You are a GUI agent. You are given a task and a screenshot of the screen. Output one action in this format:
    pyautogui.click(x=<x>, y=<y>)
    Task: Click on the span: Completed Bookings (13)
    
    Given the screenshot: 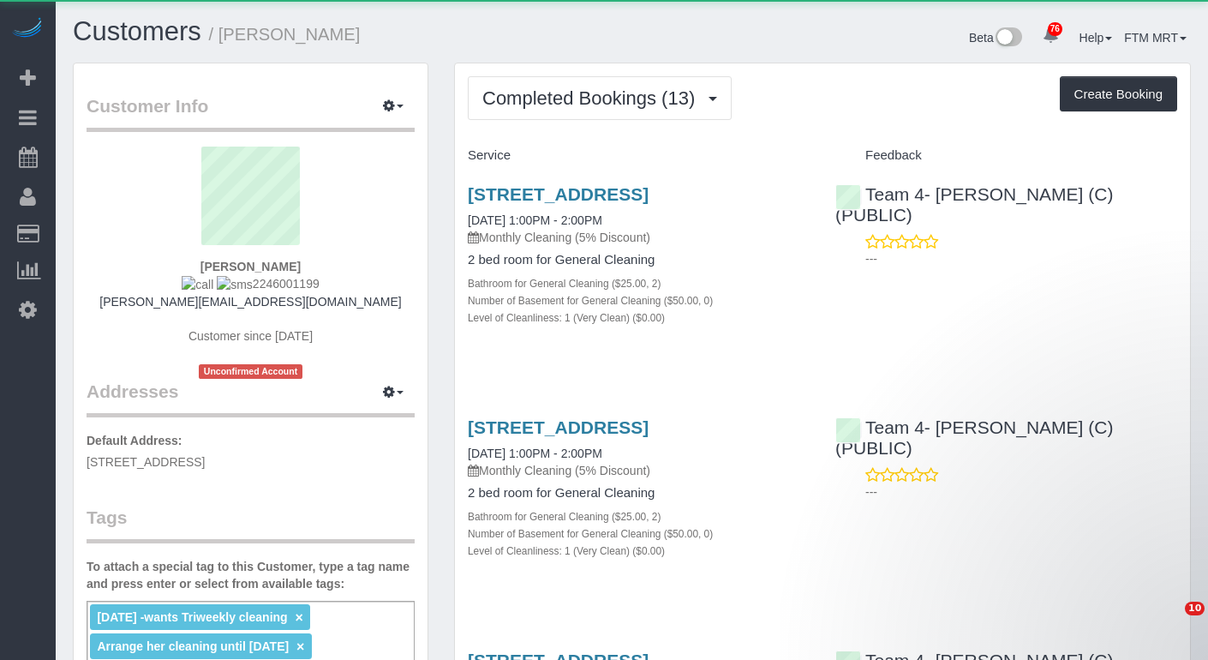 What is the action you would take?
    pyautogui.click(x=593, y=98)
    